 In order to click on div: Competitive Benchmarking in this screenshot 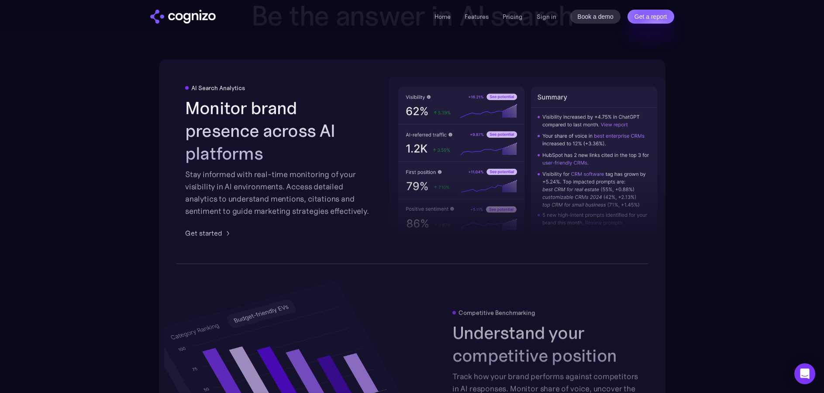, I will do `click(497, 312)`.